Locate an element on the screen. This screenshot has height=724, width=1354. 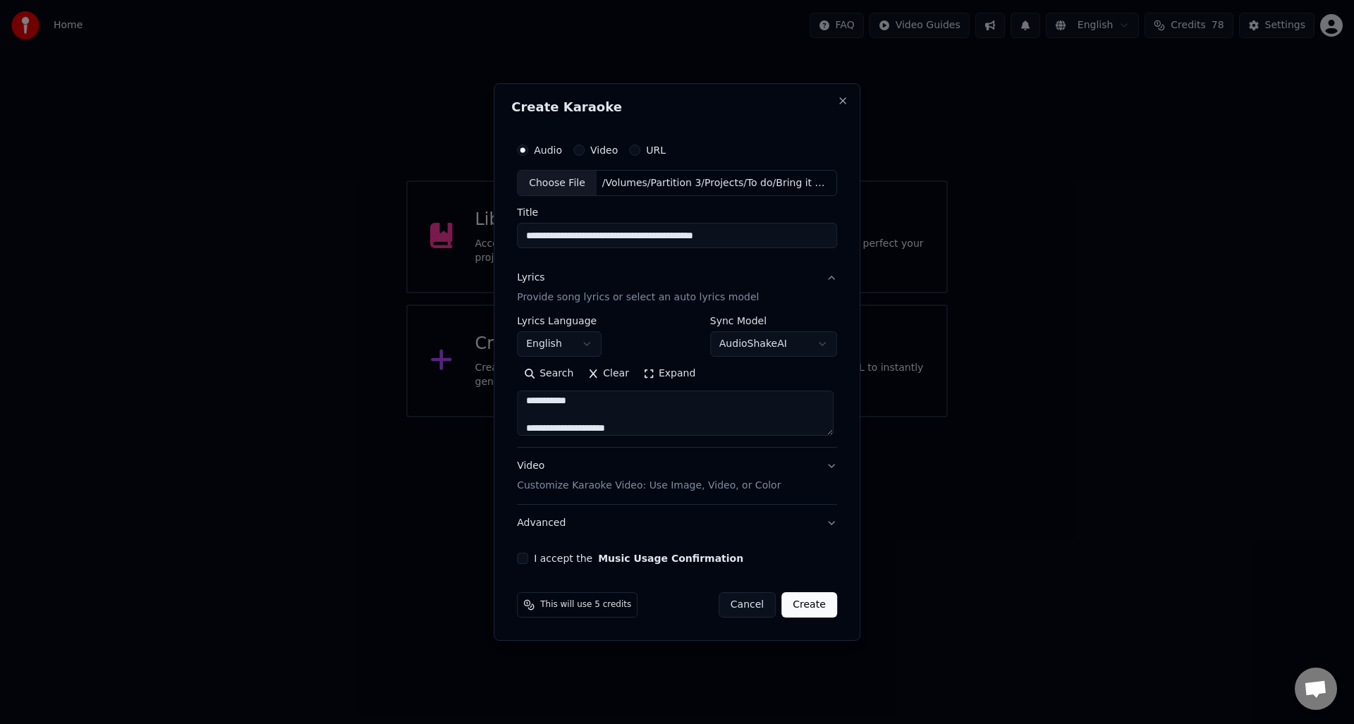
button: Search is located at coordinates (549, 375).